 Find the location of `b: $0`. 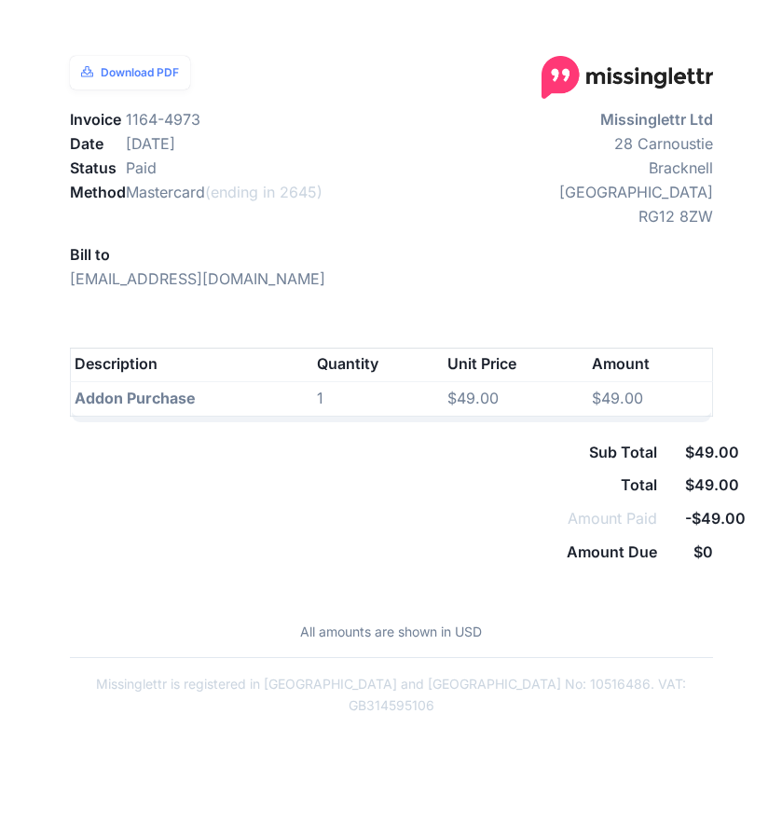

b: $0 is located at coordinates (703, 552).